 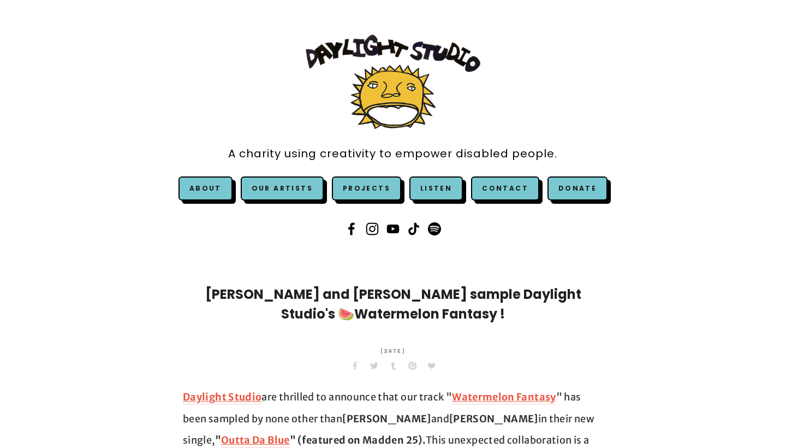 What do you see at coordinates (205, 188) in the screenshot?
I see `a: About` at bounding box center [205, 188].